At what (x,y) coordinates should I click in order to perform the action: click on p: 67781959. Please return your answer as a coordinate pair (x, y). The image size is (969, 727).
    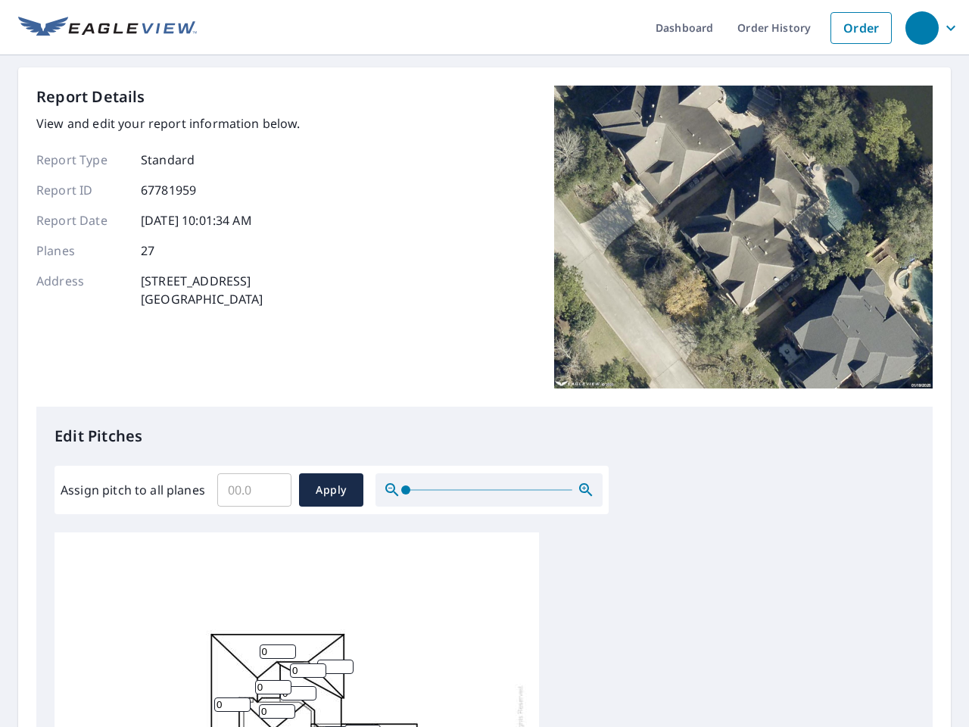
    Looking at the image, I should click on (168, 190).